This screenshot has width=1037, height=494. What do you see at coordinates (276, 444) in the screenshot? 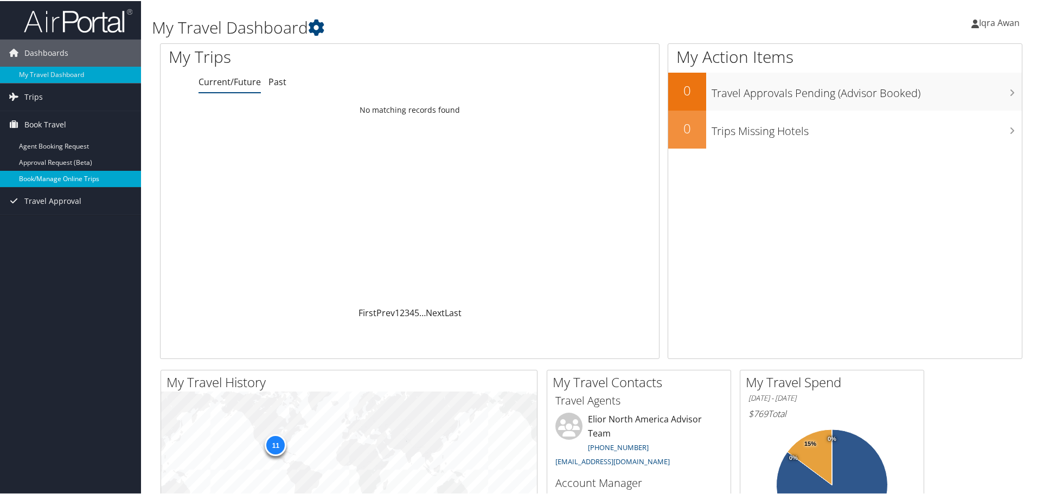
I see `div: 11` at bounding box center [276, 444].